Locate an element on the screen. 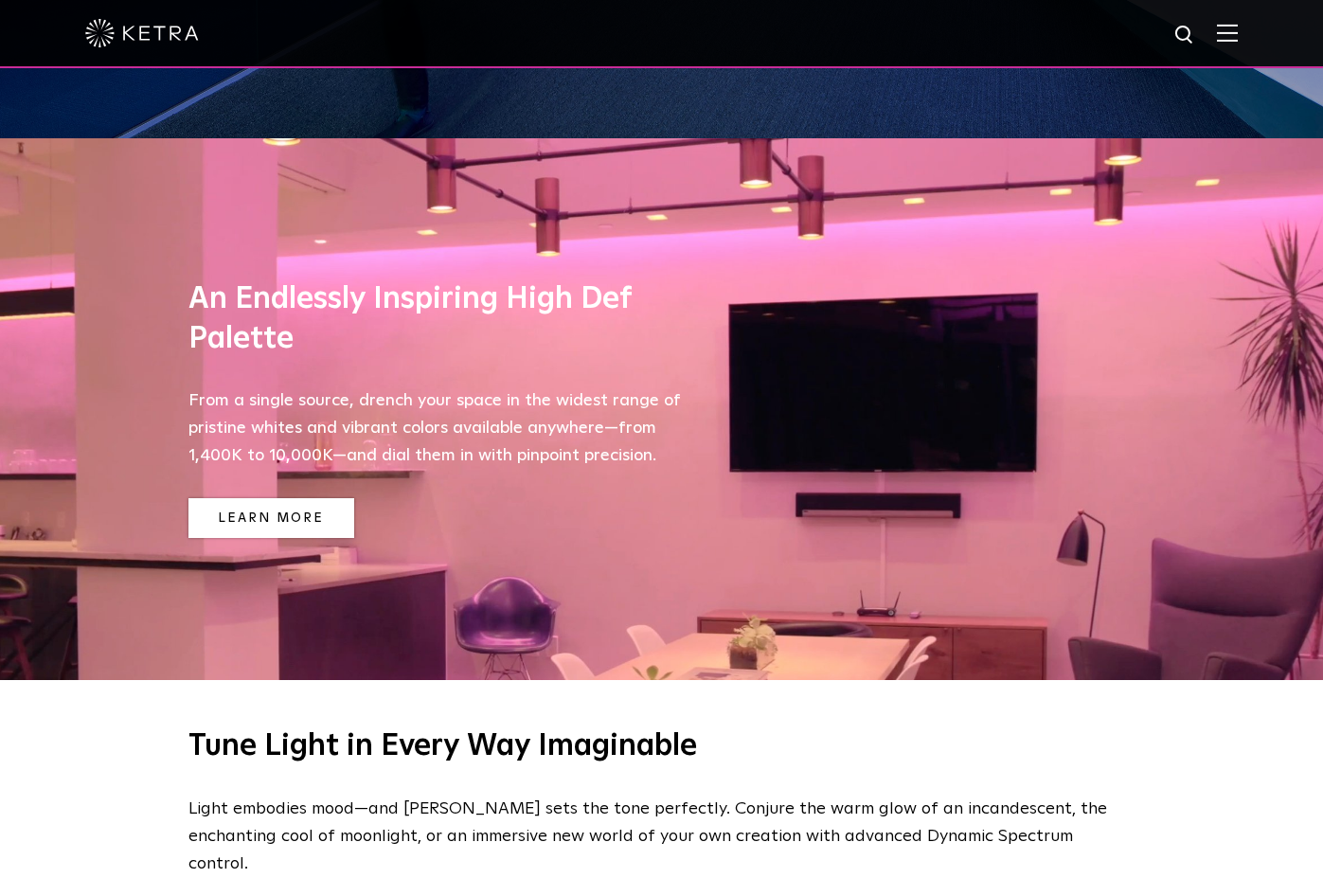 This screenshot has height=896, width=1323. h3: An Endlessly Inspiring High Def Palette is located at coordinates (435, 319).